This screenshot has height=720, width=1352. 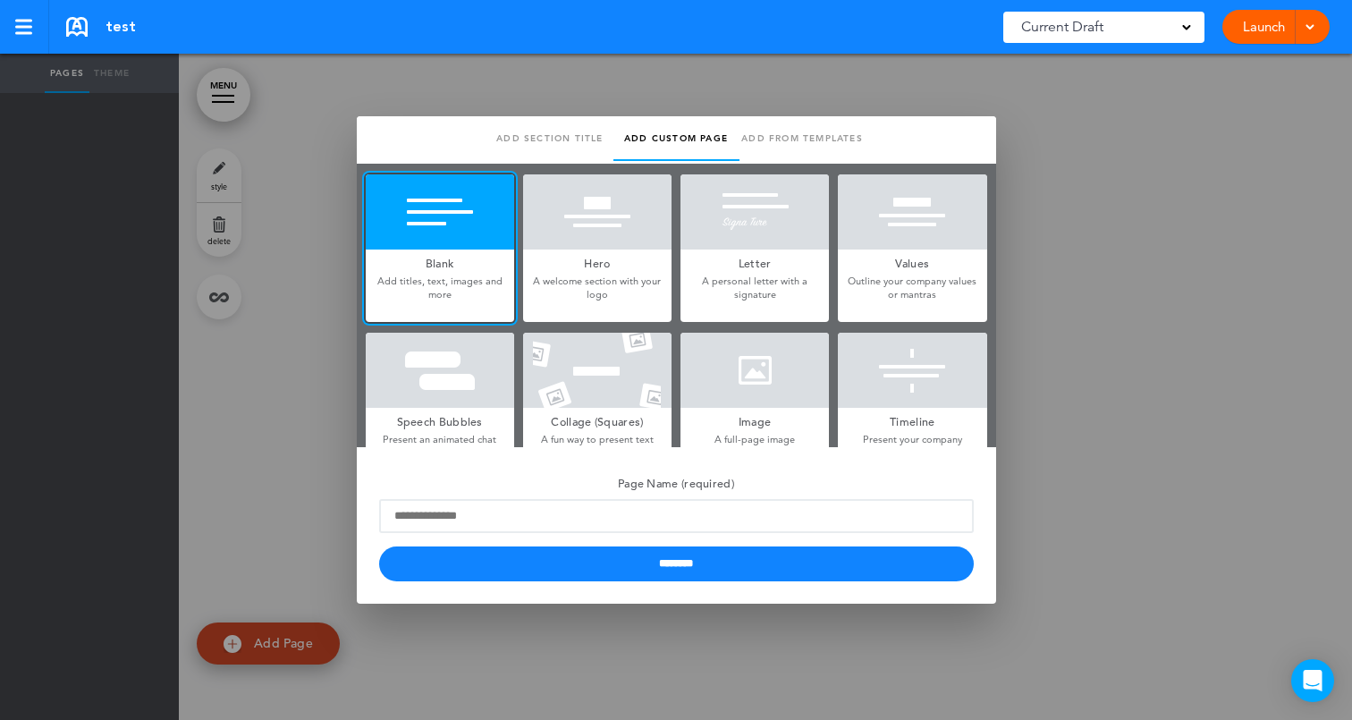 I want to click on a: Add from templates, so click(x=802, y=139).